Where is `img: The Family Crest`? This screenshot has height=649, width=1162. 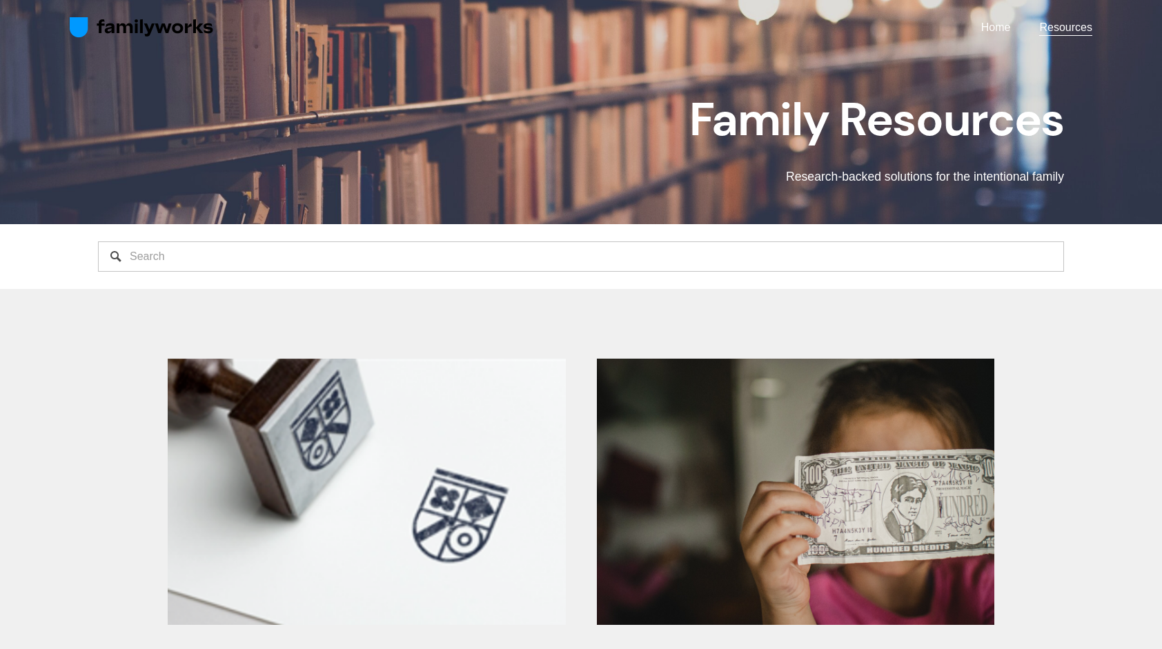
img: The Family Crest is located at coordinates (366, 491).